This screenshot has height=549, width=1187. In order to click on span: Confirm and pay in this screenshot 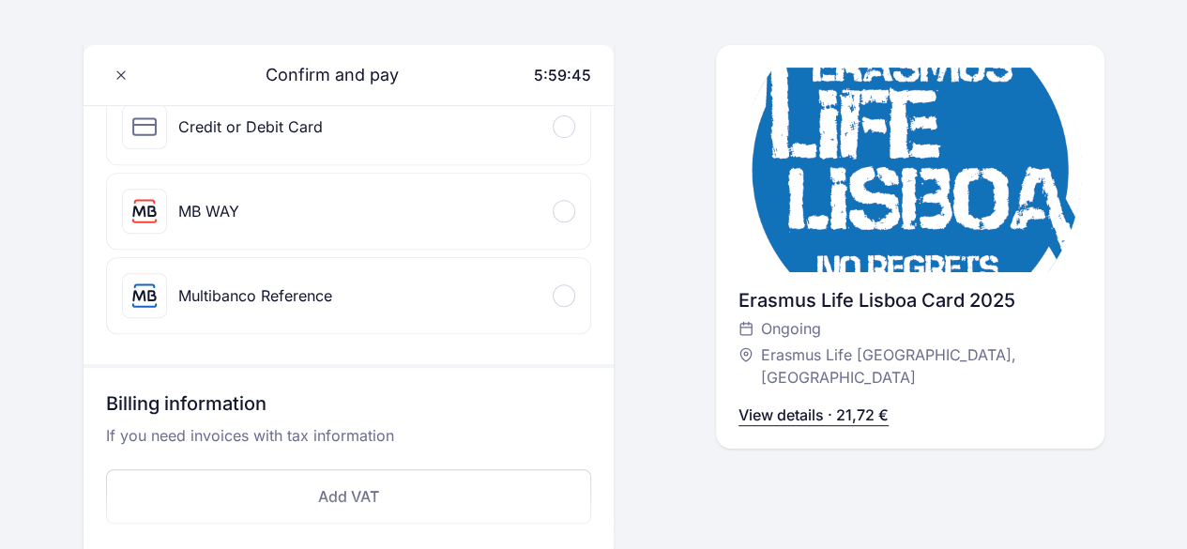, I will do `click(321, 75)`.